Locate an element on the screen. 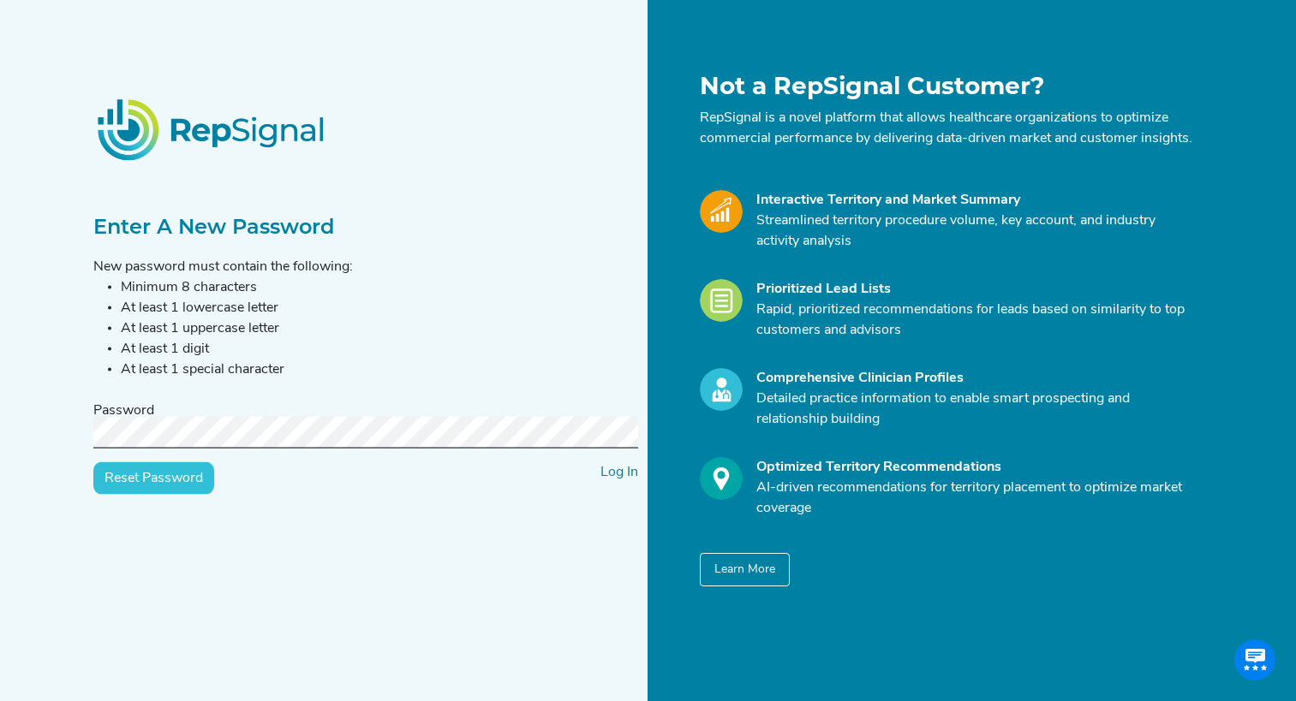 This screenshot has width=1296, height=701. img: Optimize_Icon.261f85db.svg is located at coordinates (721, 479).